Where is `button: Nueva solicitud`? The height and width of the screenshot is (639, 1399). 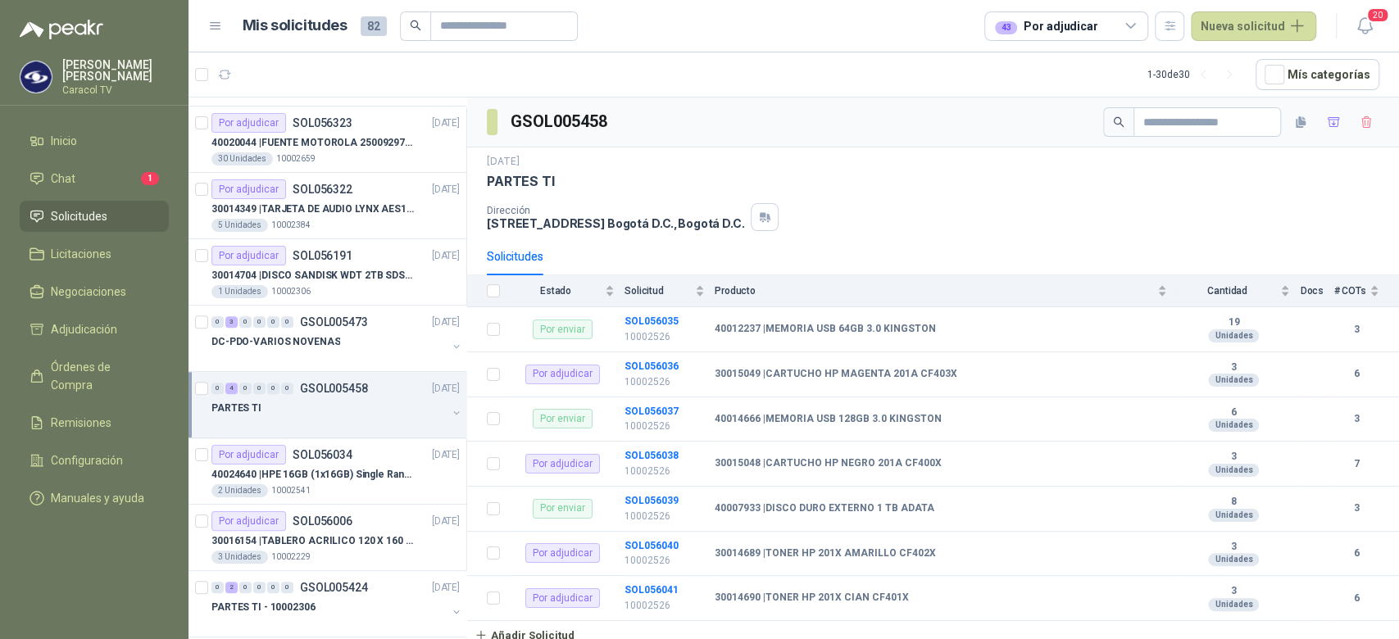 button: Nueva solicitud is located at coordinates (1253, 26).